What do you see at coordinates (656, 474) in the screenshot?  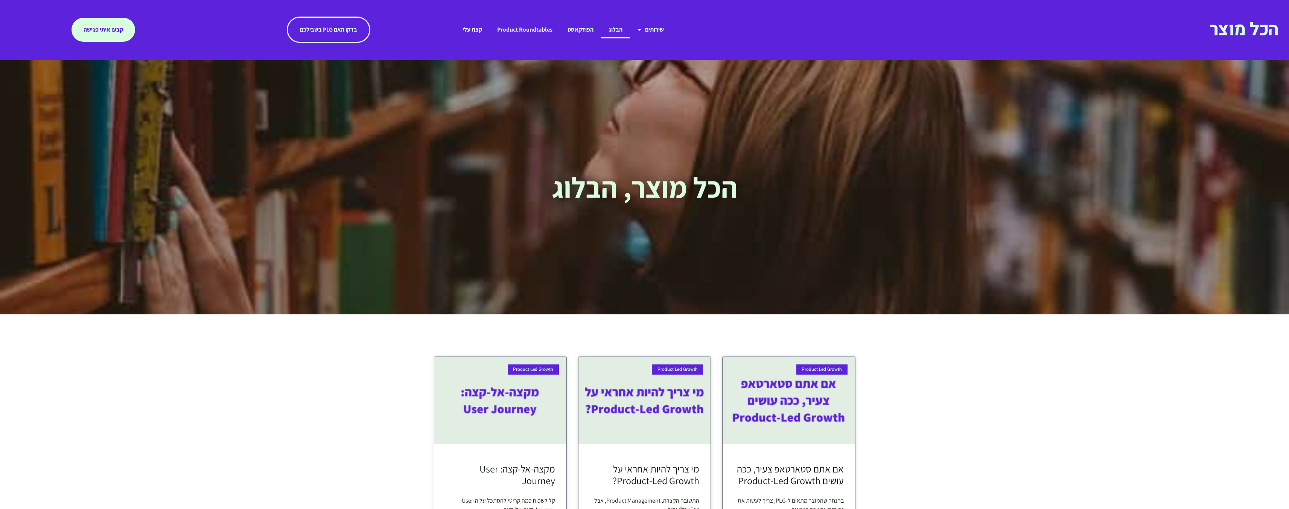 I see `a: מי צריך להיות אחראי על Product-Led Growth?` at bounding box center [656, 474].